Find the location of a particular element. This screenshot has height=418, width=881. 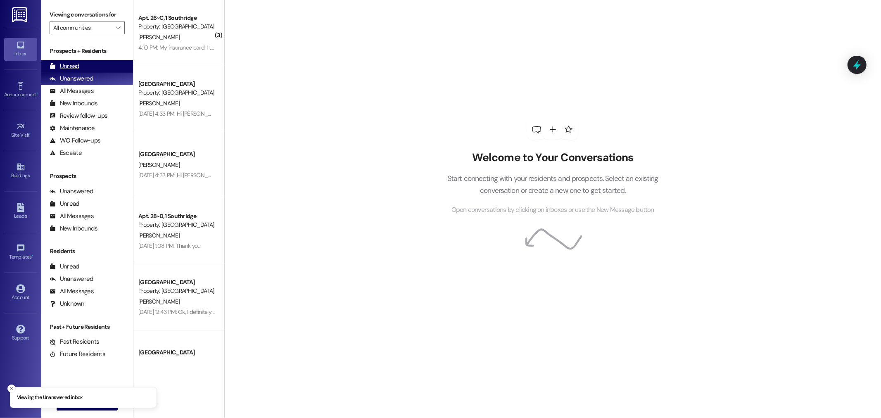

span: Open conversations by clicking on inboxes or use the New Message button is located at coordinates (552, 210).